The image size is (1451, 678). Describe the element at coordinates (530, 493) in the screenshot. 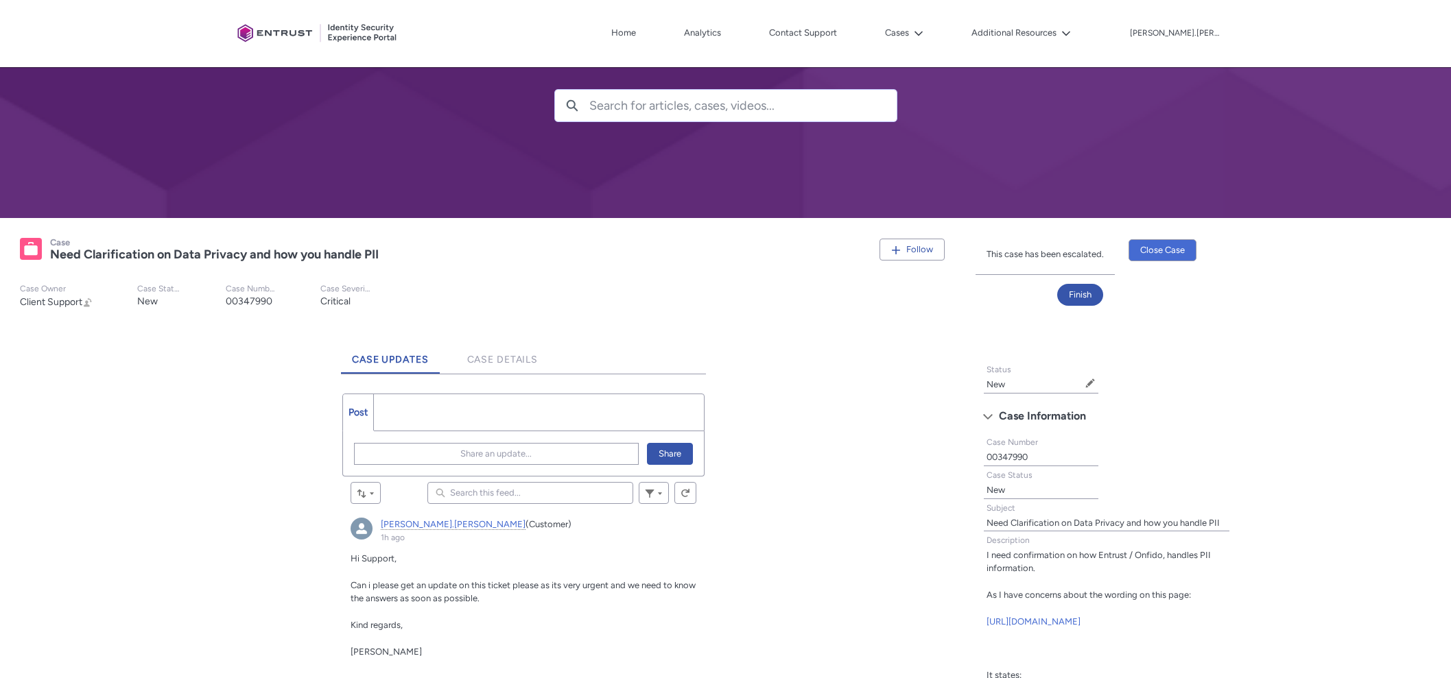

I see `input: Search this feed...` at that location.